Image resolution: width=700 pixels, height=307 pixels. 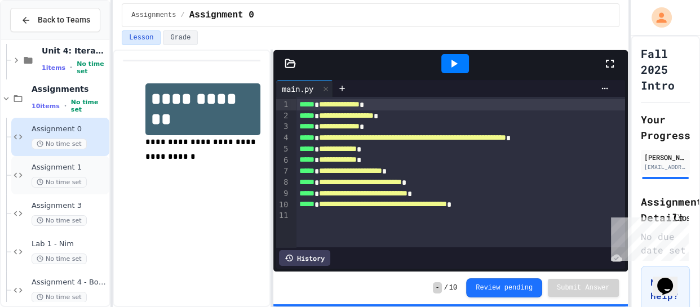 I want to click on div: History, so click(x=305, y=258).